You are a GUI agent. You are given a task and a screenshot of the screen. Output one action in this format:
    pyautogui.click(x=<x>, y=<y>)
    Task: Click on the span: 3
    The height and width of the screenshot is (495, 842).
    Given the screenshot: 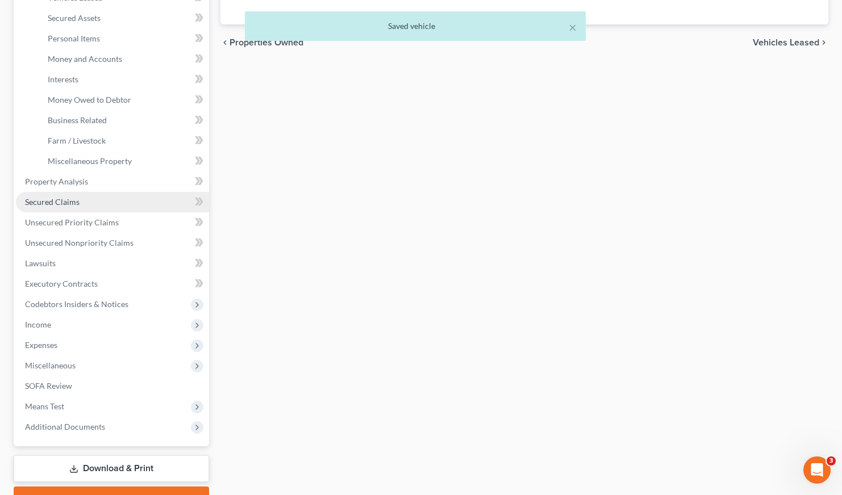 What is the action you would take?
    pyautogui.click(x=831, y=461)
    